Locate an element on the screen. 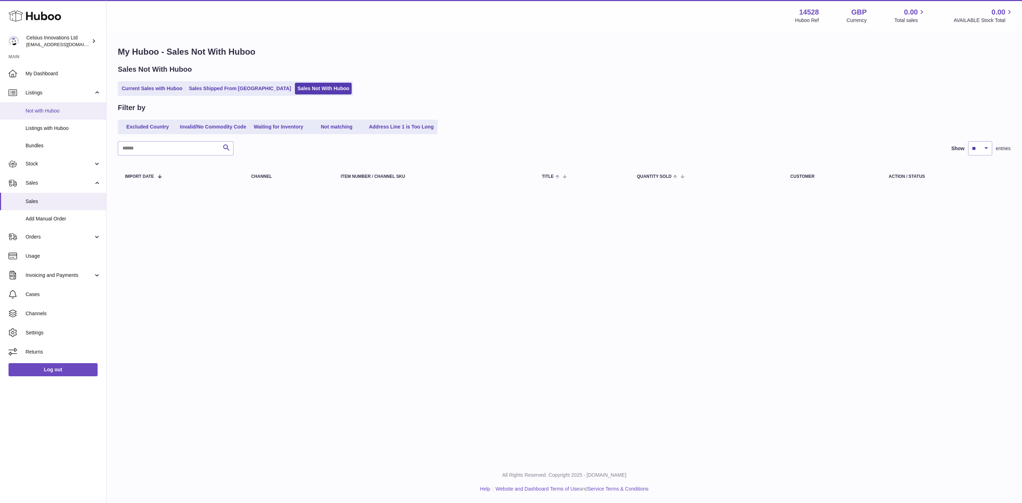  span: entries is located at coordinates (1003, 148).